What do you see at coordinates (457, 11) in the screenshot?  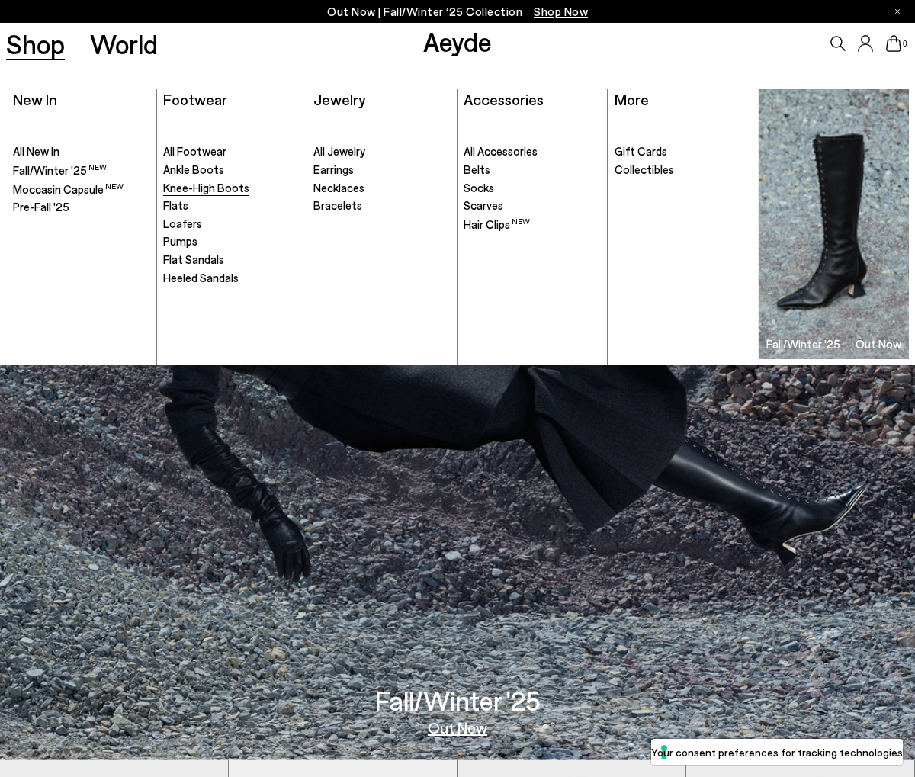 I see `p: Out Now | Fall/Winter ‘25 Collection` at bounding box center [457, 11].